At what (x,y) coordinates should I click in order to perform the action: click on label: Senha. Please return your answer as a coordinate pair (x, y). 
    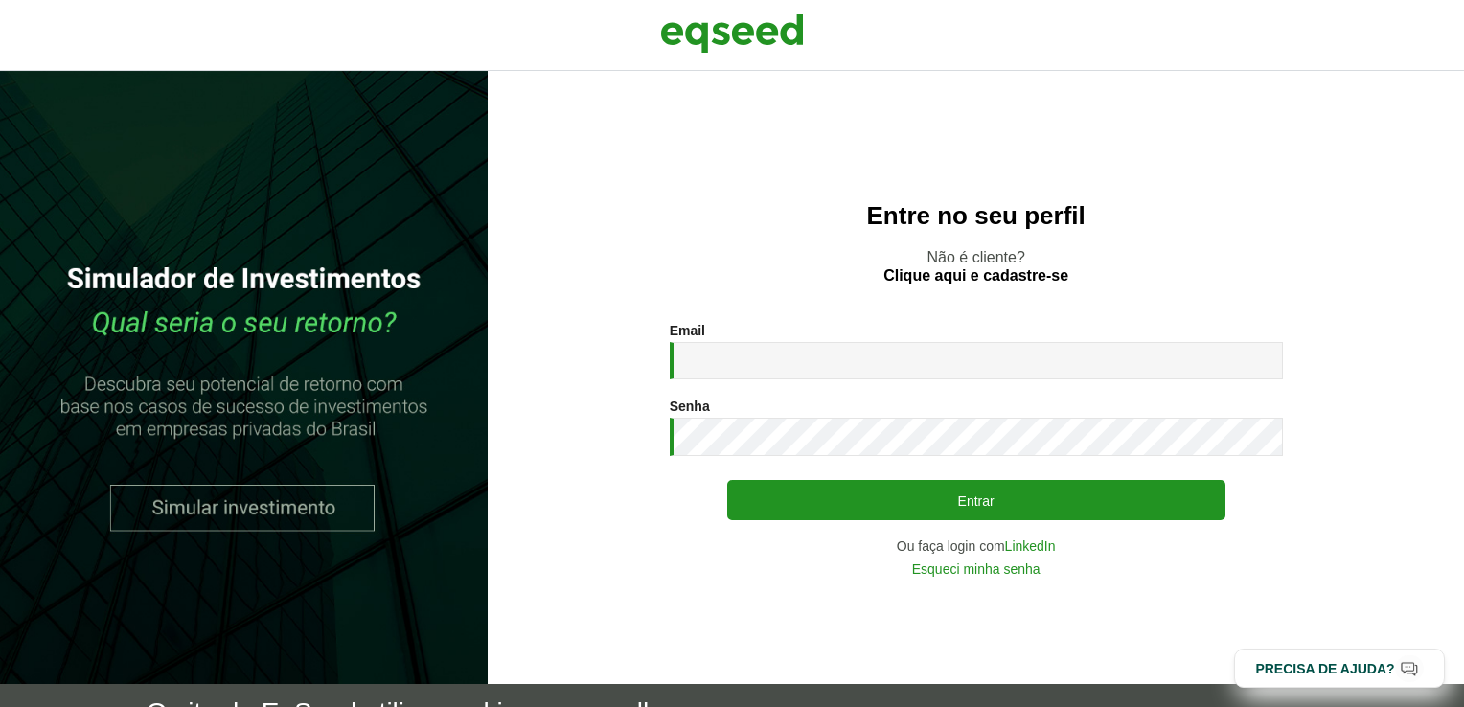
    Looking at the image, I should click on (690, 406).